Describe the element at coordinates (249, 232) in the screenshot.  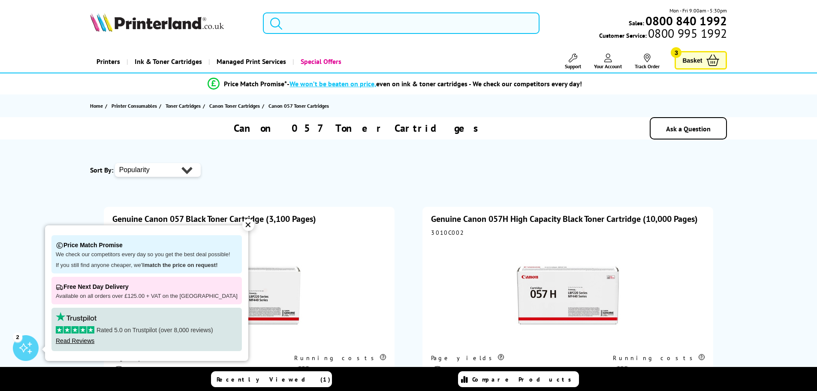
I see `div: 3009C002` at that location.